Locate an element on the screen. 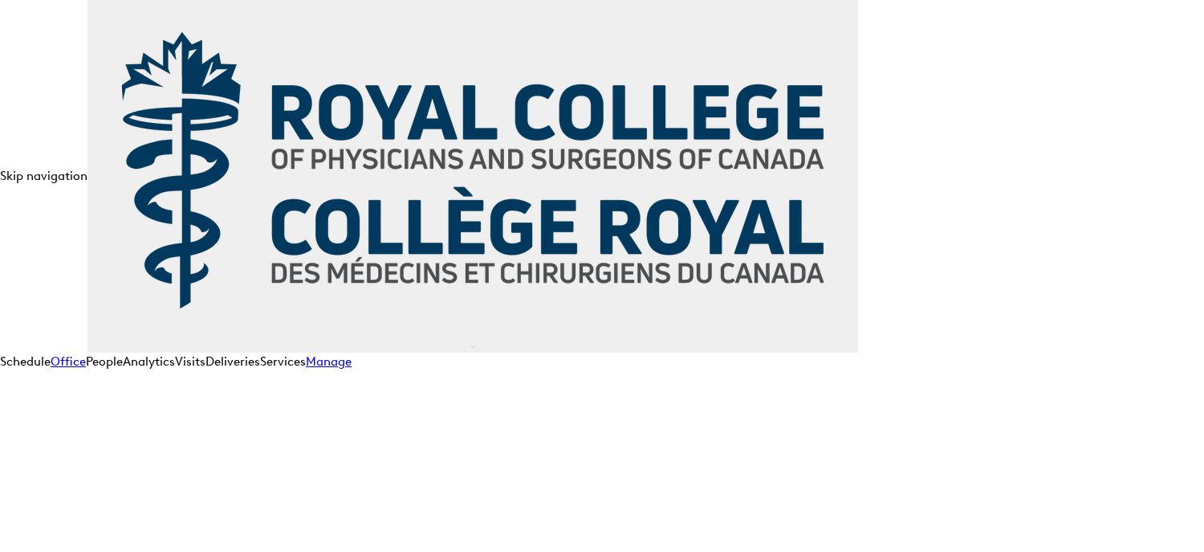 The image size is (1204, 552). a: Deliveries is located at coordinates (233, 361).